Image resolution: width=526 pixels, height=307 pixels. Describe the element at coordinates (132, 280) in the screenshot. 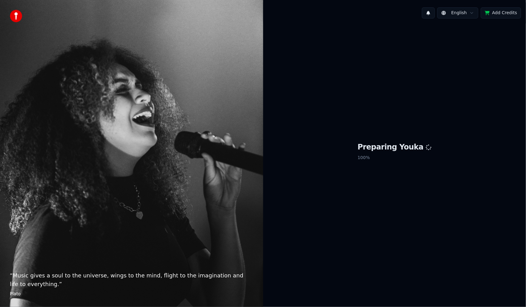

I see `p: “ Music gives a soul to the universe, wings to the mind, flight to the imagination and life to ev...` at that location.